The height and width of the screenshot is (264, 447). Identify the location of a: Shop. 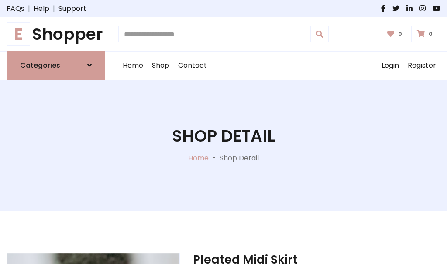
(161, 65).